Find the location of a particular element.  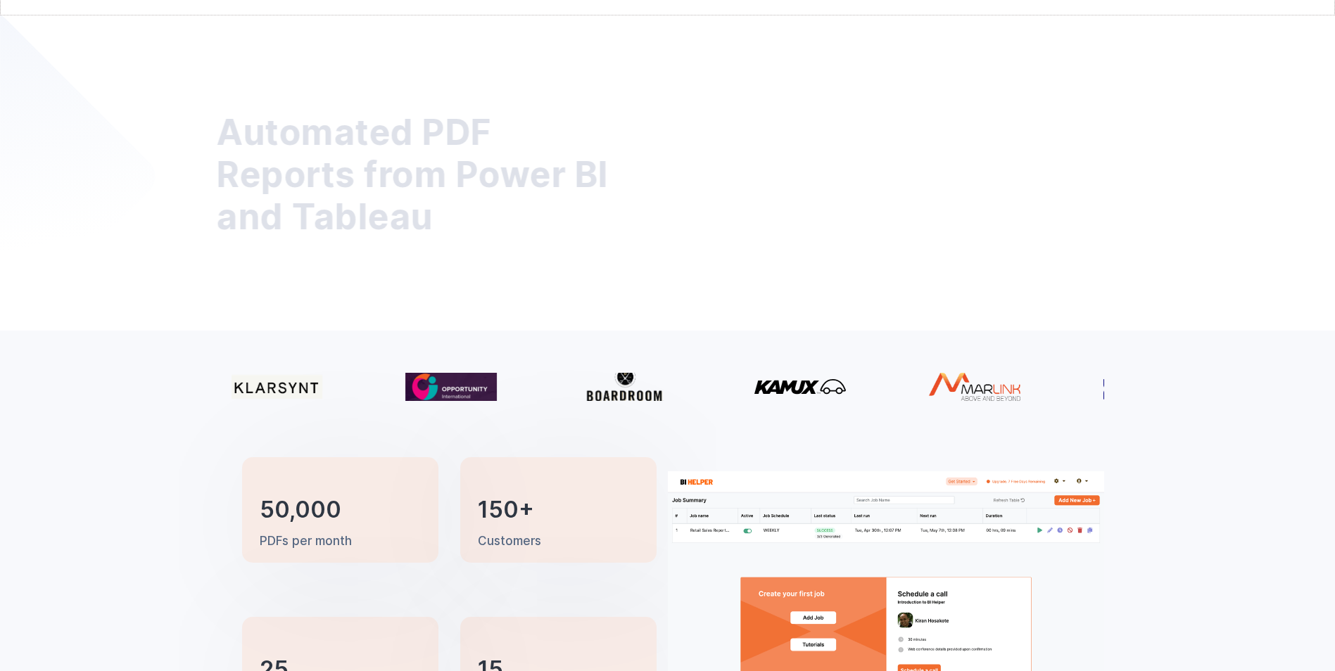

img: Klarsynt logo is located at coordinates (276, 386).